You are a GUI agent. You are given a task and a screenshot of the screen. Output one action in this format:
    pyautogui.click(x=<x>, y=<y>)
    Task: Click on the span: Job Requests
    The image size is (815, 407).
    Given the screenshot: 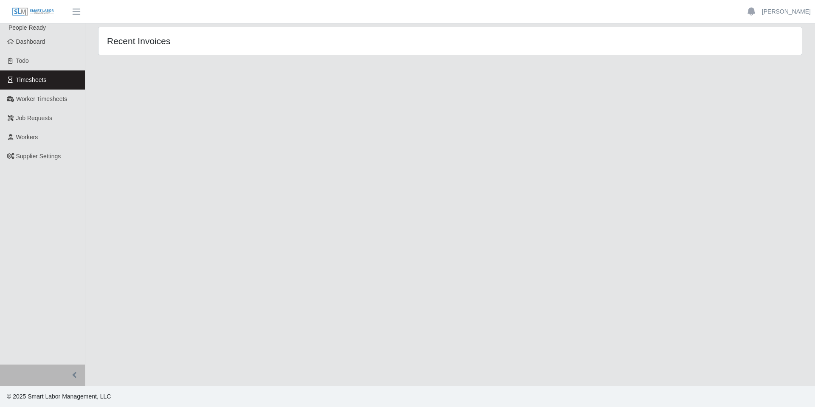 What is the action you would take?
    pyautogui.click(x=34, y=118)
    